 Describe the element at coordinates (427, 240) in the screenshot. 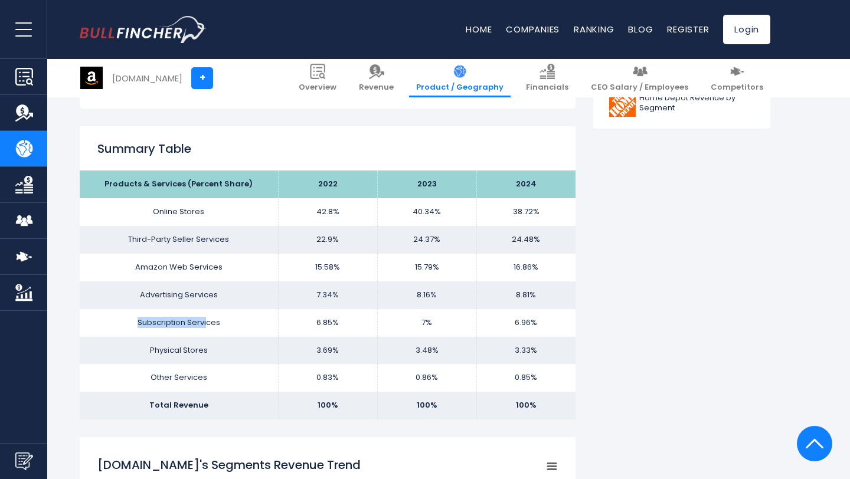

I see `td: 24.37%` at that location.